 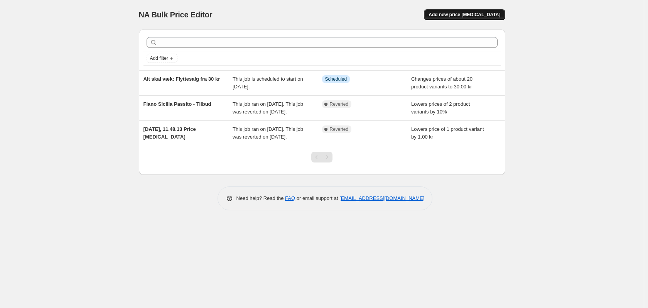 What do you see at coordinates (177, 104) in the screenshot?
I see `span: Fiano Sicilia Passito - Tilbud` at bounding box center [177, 104].